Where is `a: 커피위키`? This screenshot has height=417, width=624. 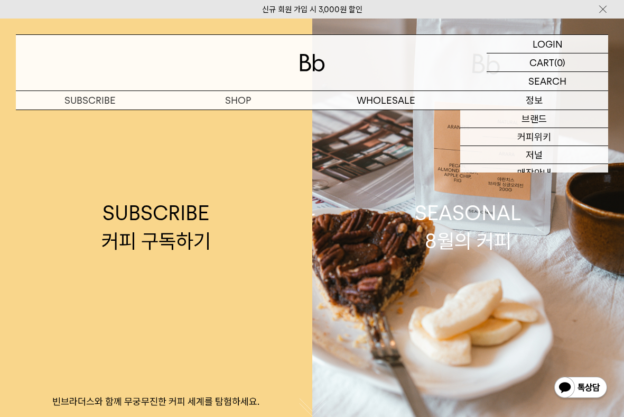
a: 커피위키 is located at coordinates (534, 137).